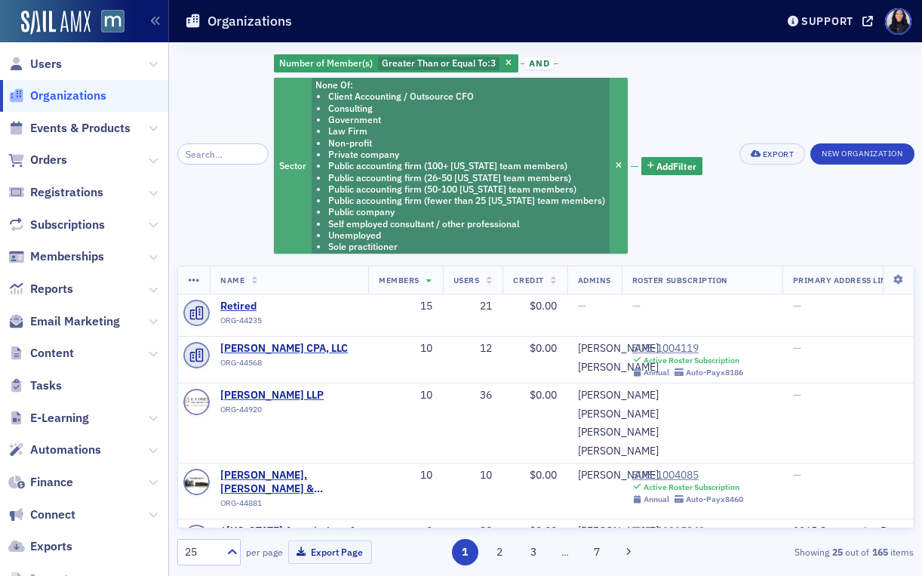 This screenshot has height=576, width=922. What do you see at coordinates (80, 128) in the screenshot?
I see `span: Events & Products` at bounding box center [80, 128].